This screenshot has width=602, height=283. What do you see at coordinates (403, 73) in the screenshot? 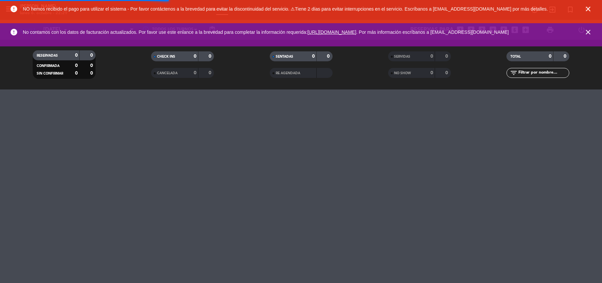
I see `span: NO SHOW` at bounding box center [403, 73].